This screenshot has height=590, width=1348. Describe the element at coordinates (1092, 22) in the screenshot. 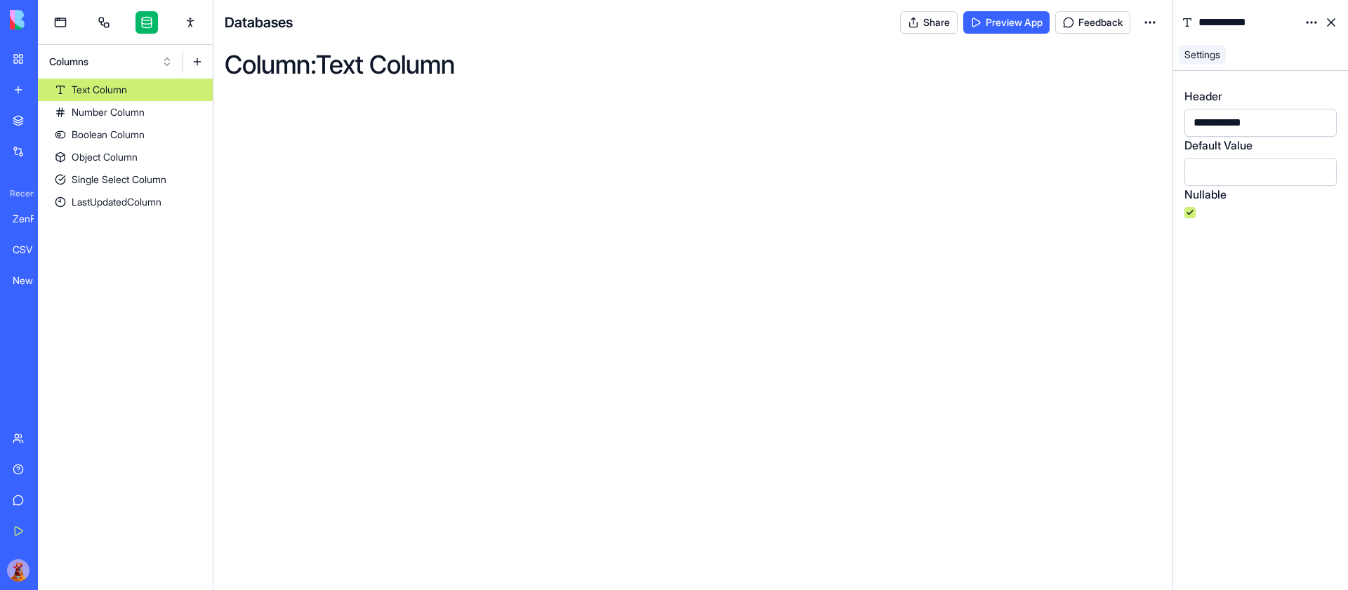

I see `button: Feedback` at that location.